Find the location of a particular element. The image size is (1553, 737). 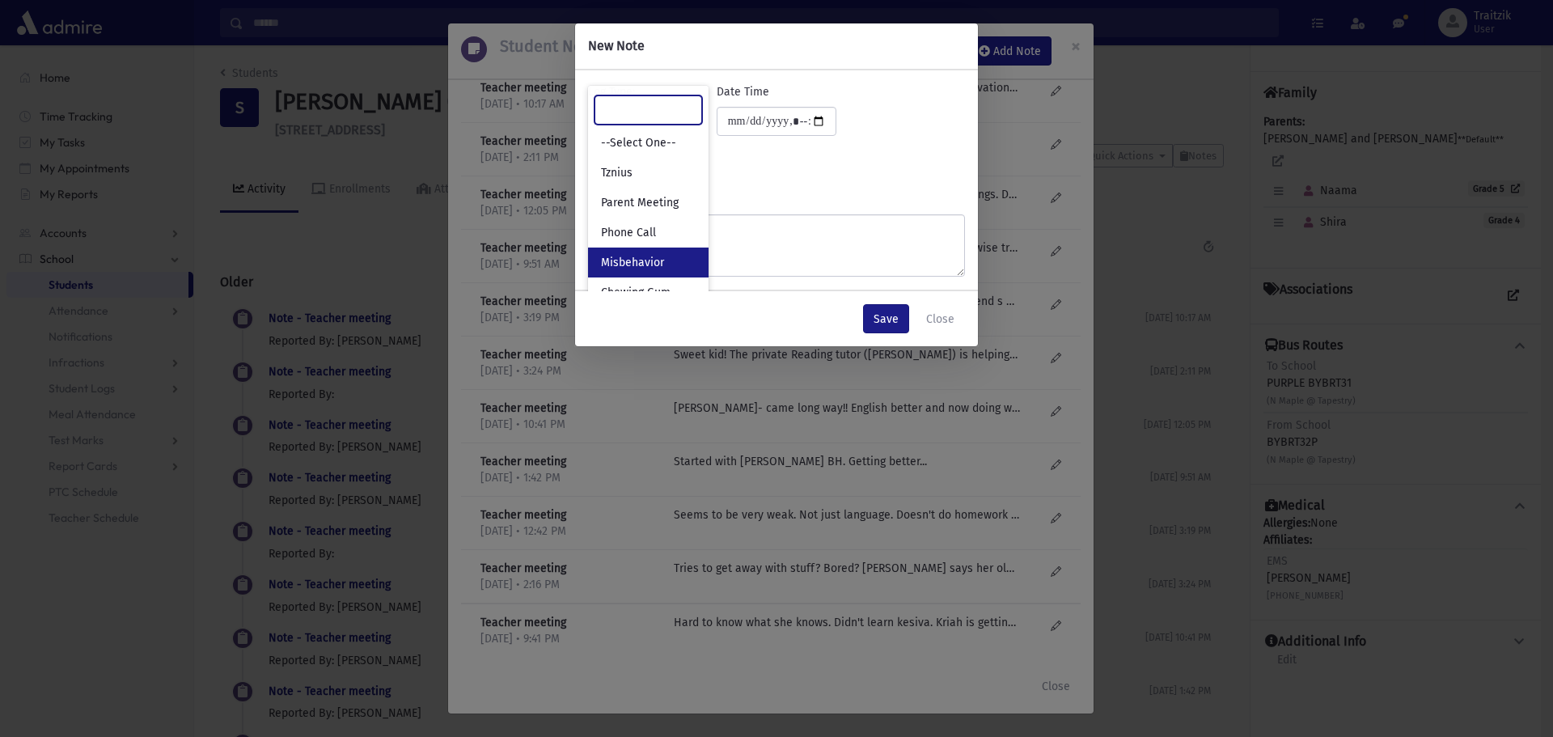

span: Phone Call is located at coordinates (629, 233).